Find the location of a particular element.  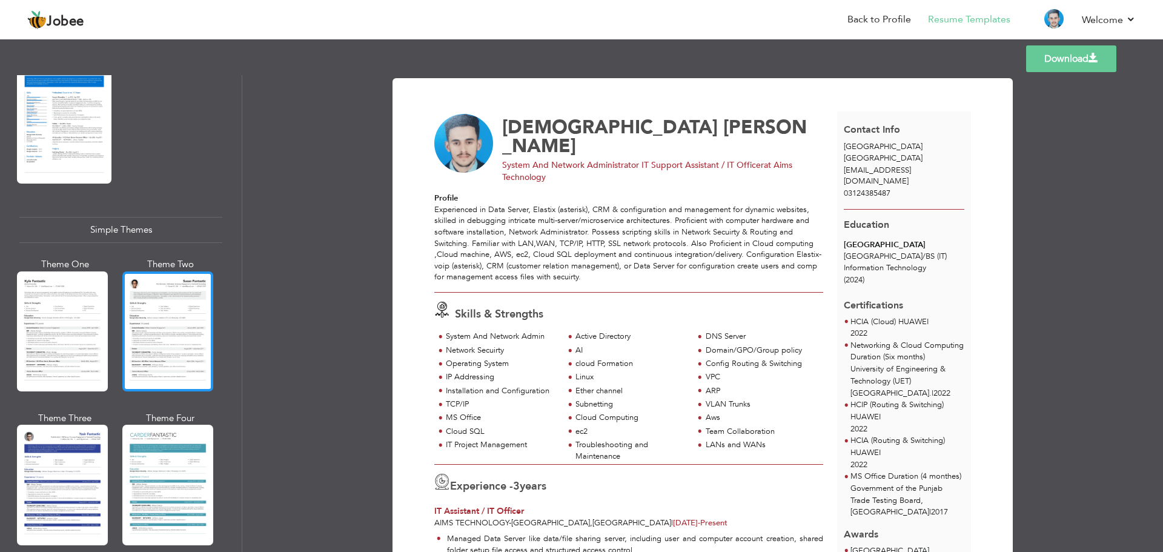

div: Team Collaboration is located at coordinates (761, 431).